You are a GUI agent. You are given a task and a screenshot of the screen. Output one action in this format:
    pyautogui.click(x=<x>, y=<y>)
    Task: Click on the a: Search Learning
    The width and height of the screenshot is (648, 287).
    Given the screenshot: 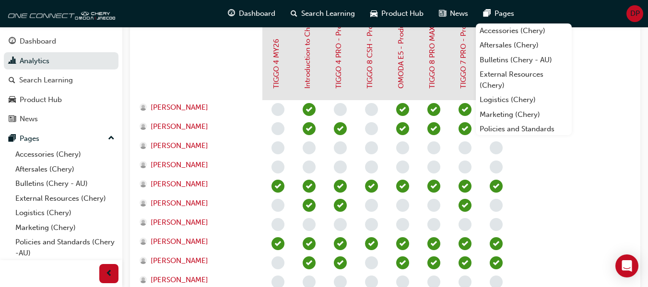 What is the action you would take?
    pyautogui.click(x=61, y=80)
    